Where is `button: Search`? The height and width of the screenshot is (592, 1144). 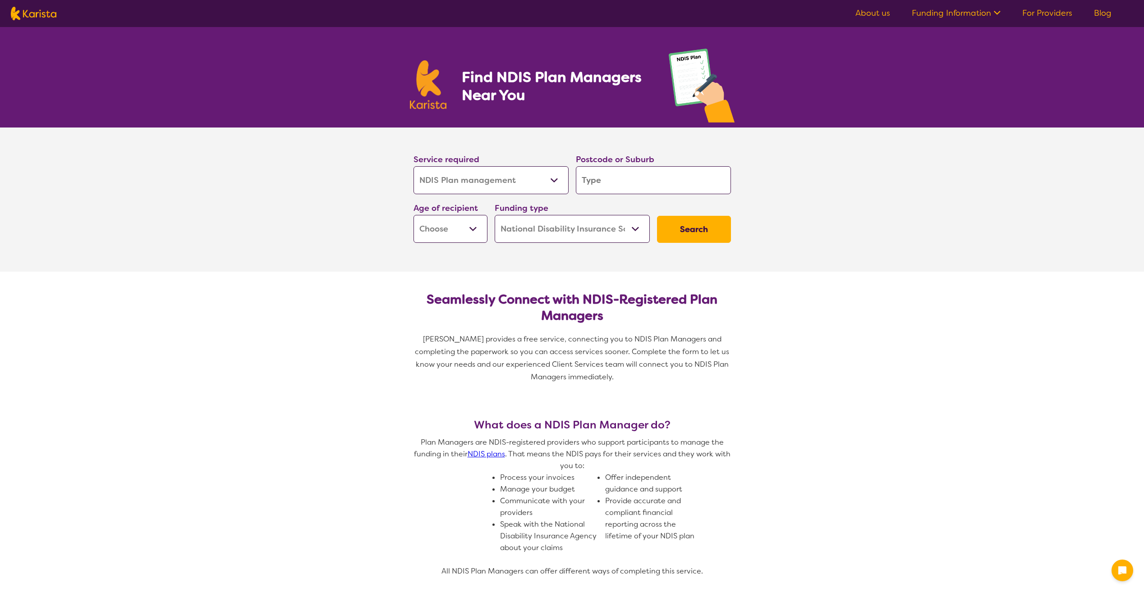
button: Search is located at coordinates (694, 229).